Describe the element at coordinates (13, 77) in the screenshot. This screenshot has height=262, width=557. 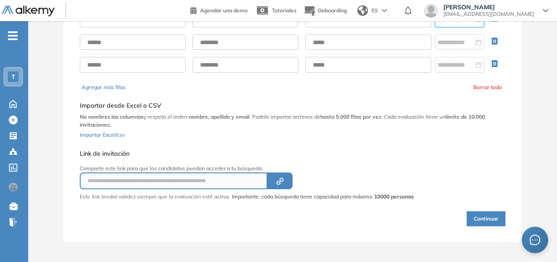
I see `span: T` at that location.